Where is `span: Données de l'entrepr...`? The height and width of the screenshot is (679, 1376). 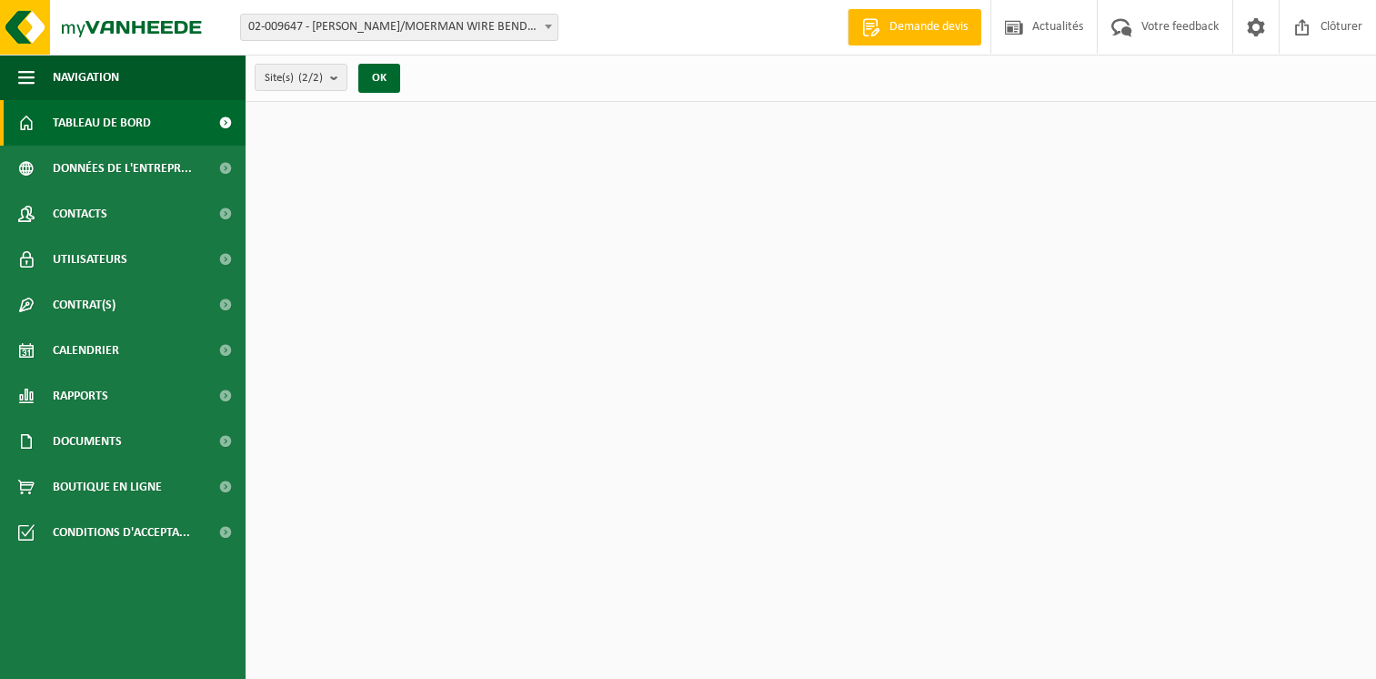
span: Données de l'entrepr... is located at coordinates (122, 168).